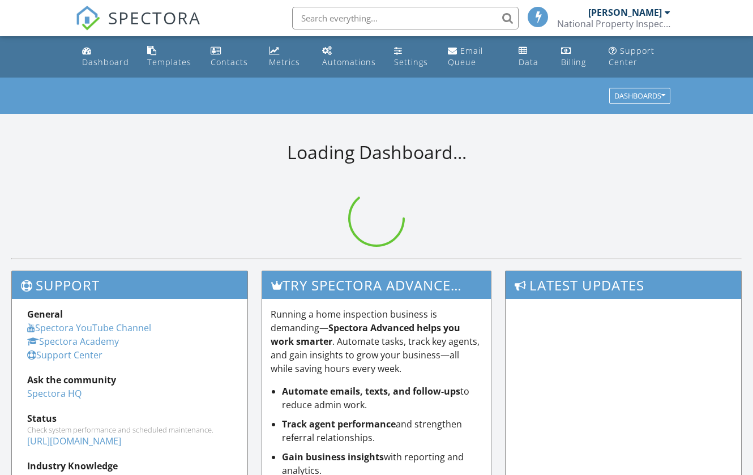  What do you see at coordinates (130, 380) in the screenshot?
I see `div: Ask the community` at bounding box center [130, 380].